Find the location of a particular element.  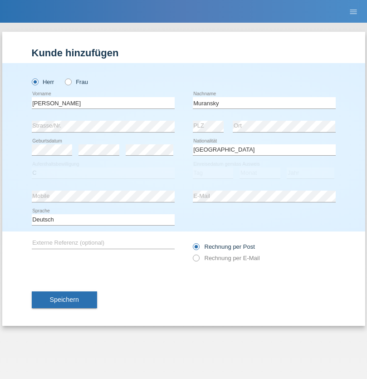

input: Frau is located at coordinates (68, 81).